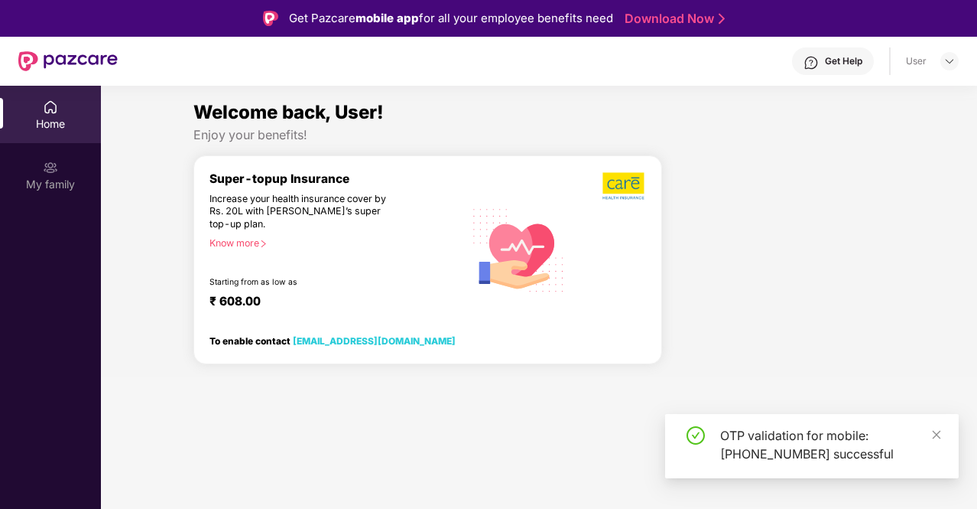  Describe the element at coordinates (50, 167) in the screenshot. I see `img: svg+xml;base64,PHN2ZyB3aWR0aD0iMjAiIGhlaWdodD0iMjAiIHZpZXdCb3g9IjAgMCAyMCAyMCIgZmlsbD0ibm9uZSIgeG...` at that location.